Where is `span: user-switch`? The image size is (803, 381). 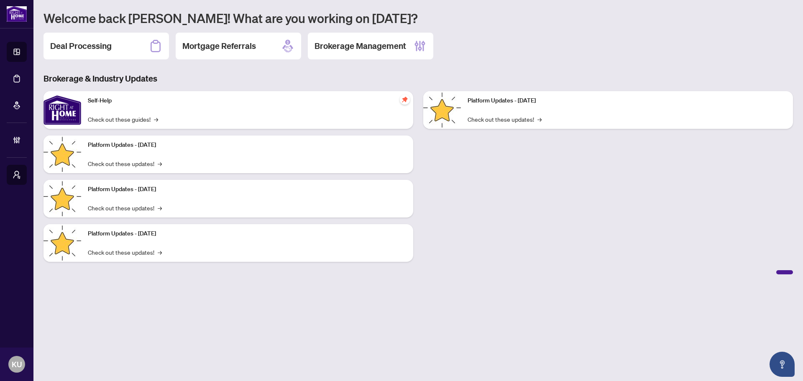 span: user-switch is located at coordinates (17, 175).